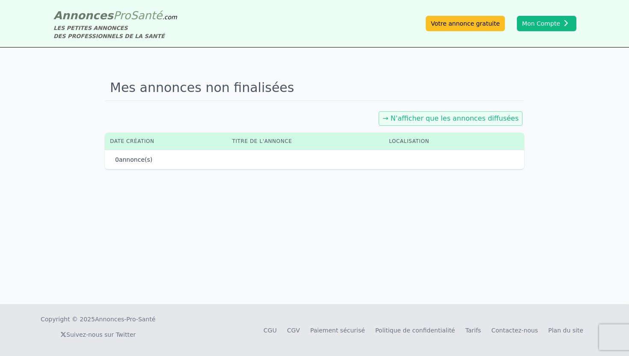 The image size is (629, 356). What do you see at coordinates (546, 24) in the screenshot?
I see `button: Mon Compte` at bounding box center [546, 24].